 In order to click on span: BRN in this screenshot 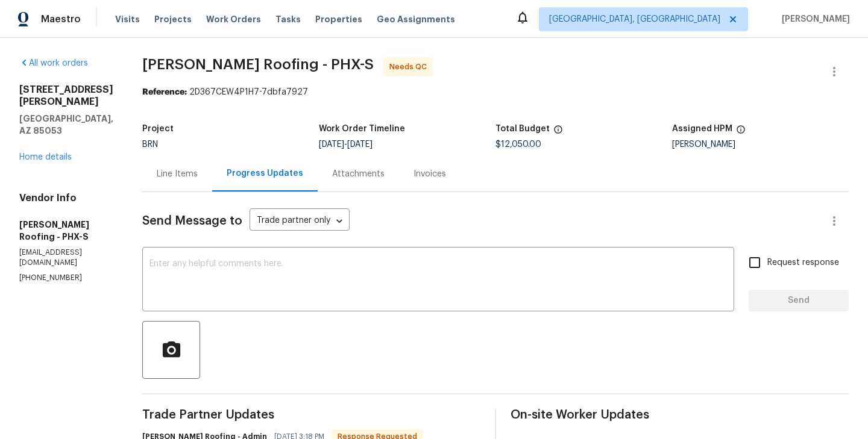, I will do `click(150, 145)`.